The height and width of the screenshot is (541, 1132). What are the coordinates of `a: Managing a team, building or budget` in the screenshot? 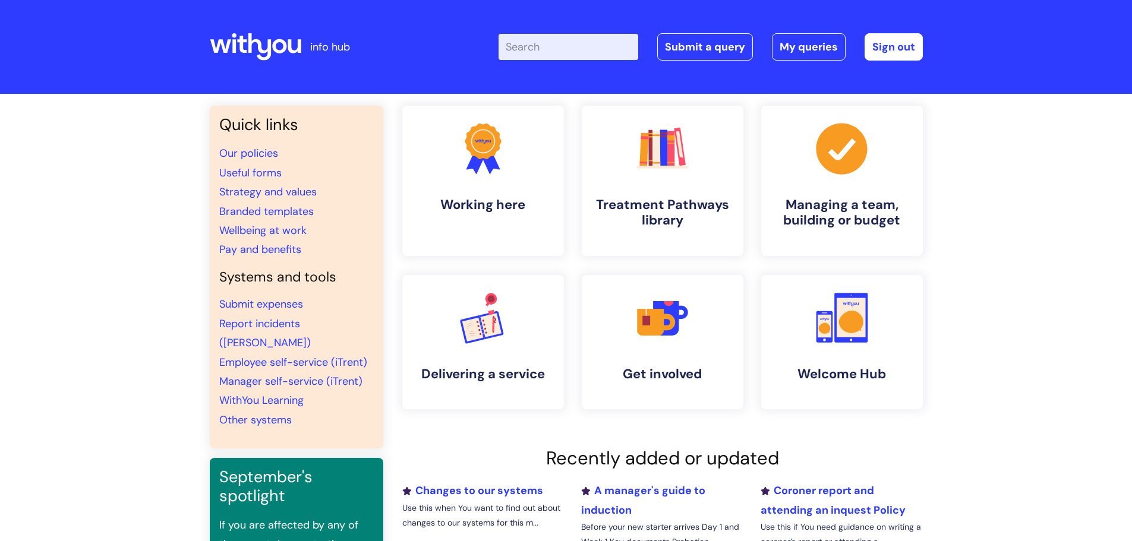 It's located at (842, 181).